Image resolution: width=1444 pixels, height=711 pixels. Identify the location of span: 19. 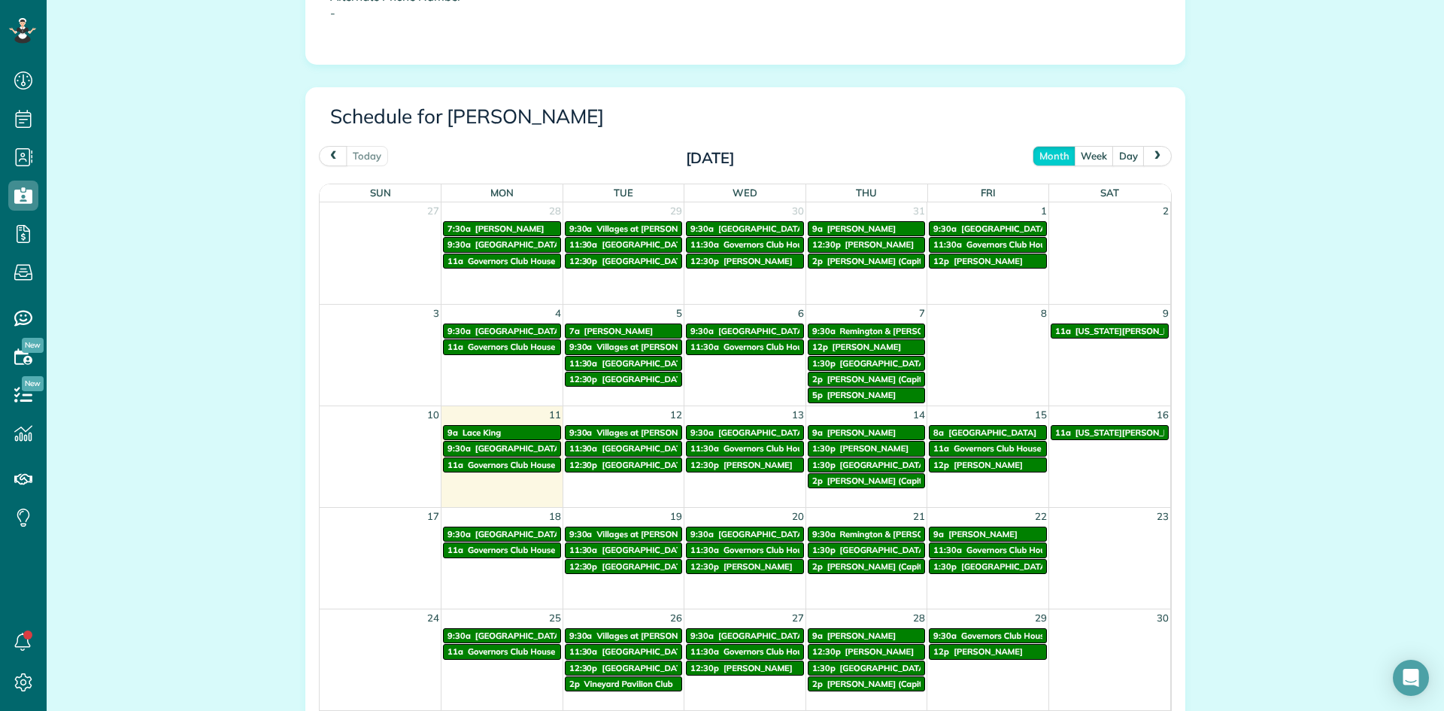
(676, 516).